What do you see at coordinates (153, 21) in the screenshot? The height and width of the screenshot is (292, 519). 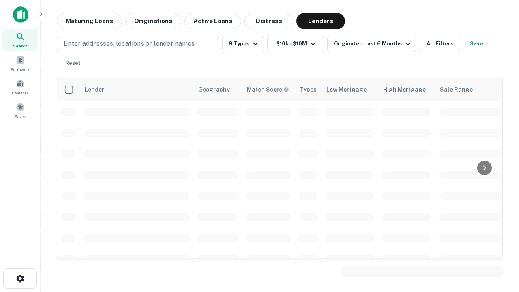 I see `button: Originations` at bounding box center [153, 21].